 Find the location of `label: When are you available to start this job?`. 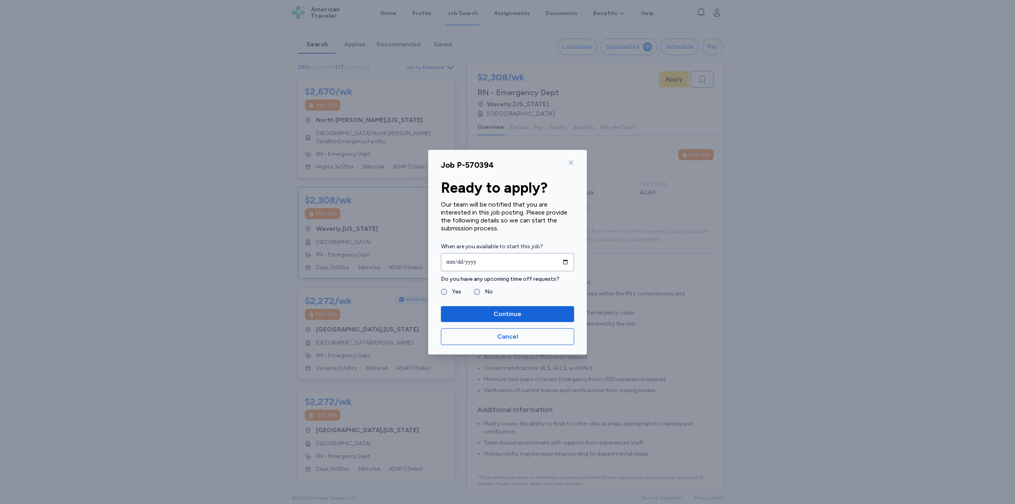

label: When are you available to start this job? is located at coordinates (508, 247).